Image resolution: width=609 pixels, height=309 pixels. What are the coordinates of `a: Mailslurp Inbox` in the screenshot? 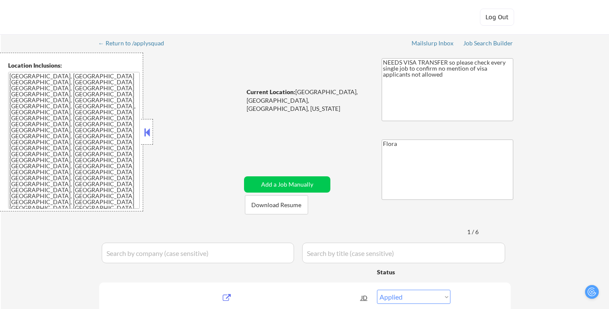 It's located at (433, 44).